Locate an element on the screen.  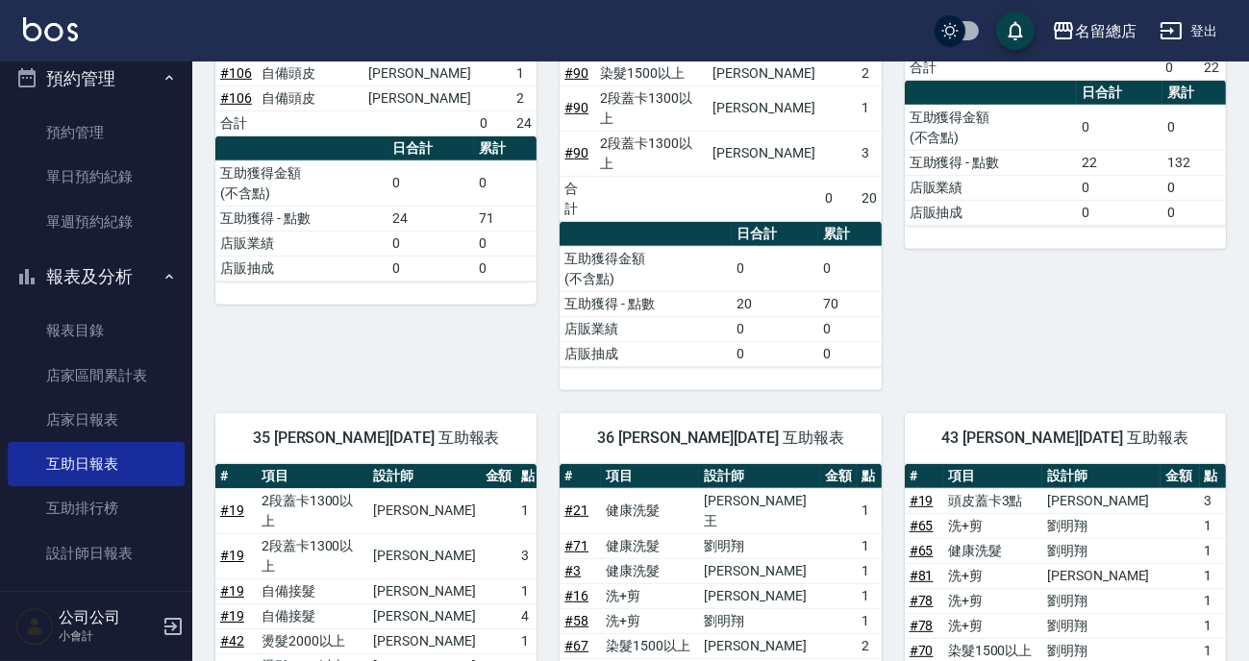
a: #21 is located at coordinates (576, 510).